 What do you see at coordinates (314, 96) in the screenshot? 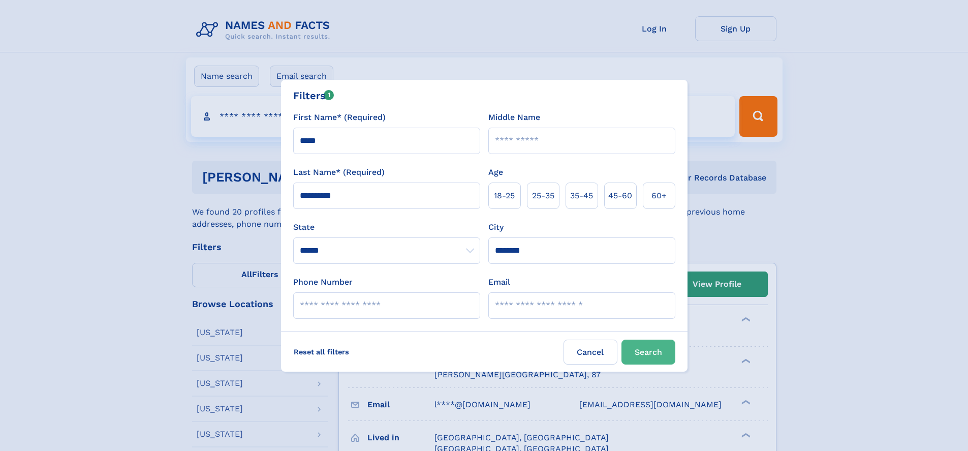
I see `div: Filters` at bounding box center [314, 96].